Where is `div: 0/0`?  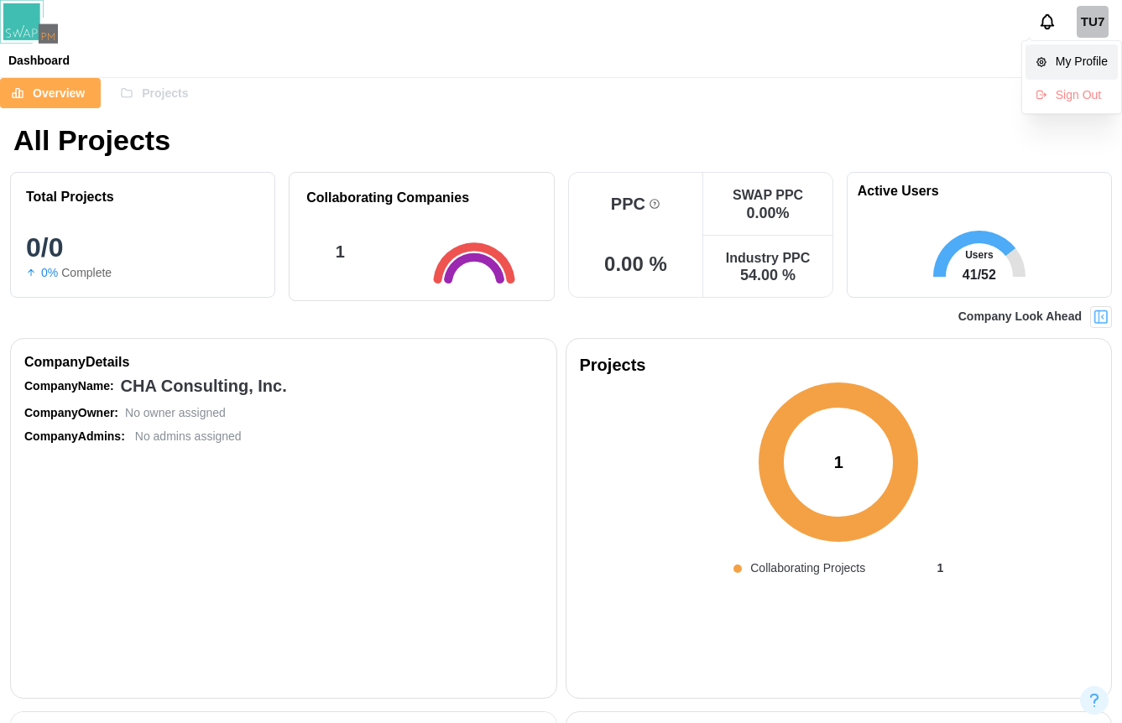 div: 0/0 is located at coordinates (143, 248).